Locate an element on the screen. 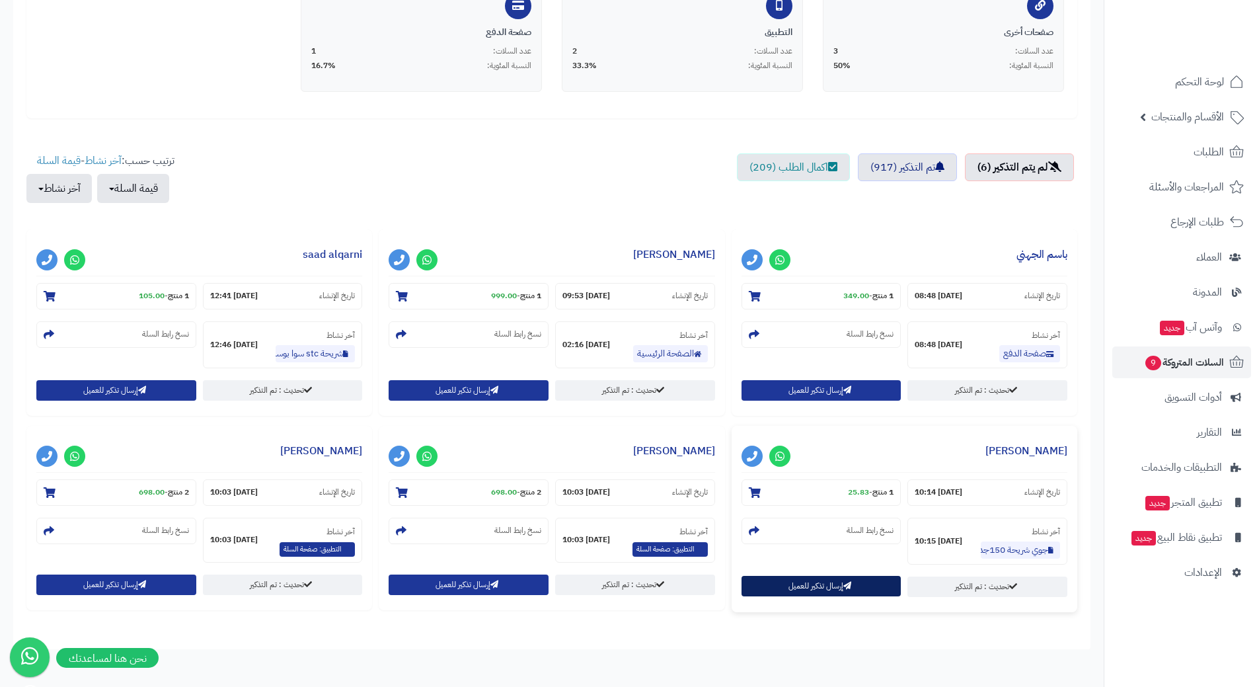 The image size is (1259, 687). a: تطبيق نقاط البيعجديد is located at coordinates (1181, 537).